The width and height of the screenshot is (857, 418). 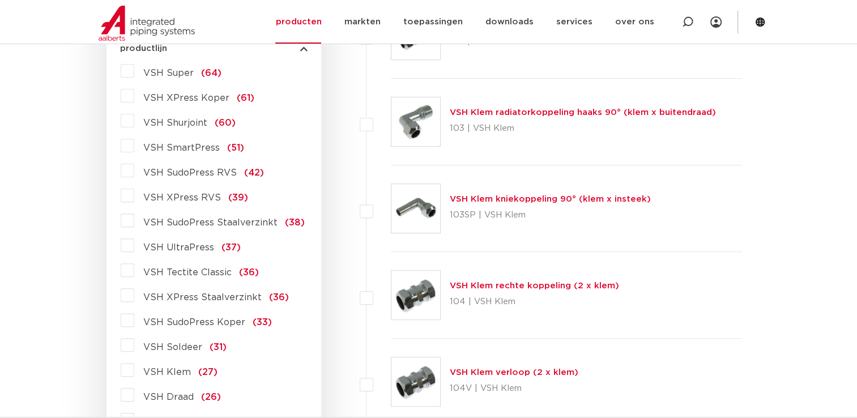 I want to click on p: 104 | VSH Klem, so click(x=534, y=302).